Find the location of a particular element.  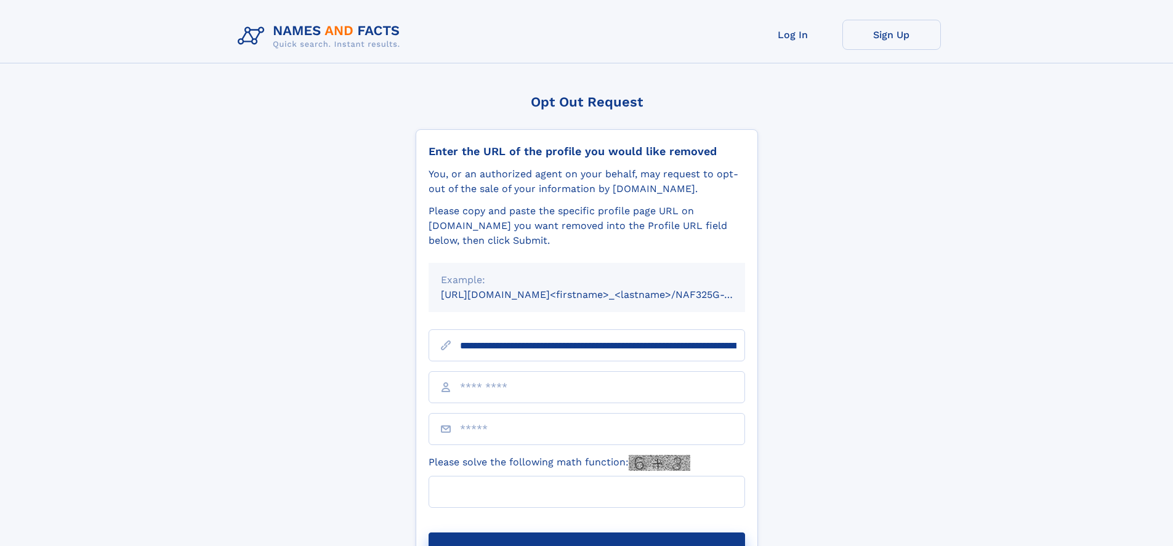

label: Please solve the following math function: is located at coordinates (559, 463).